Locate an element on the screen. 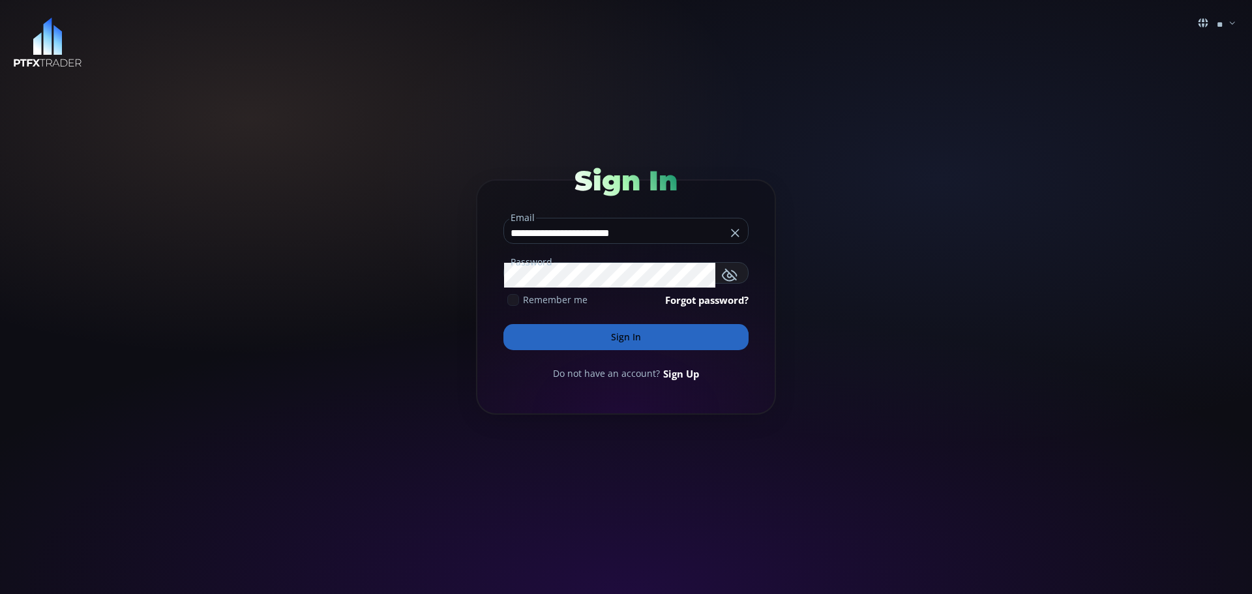 This screenshot has width=1252, height=594. a: Sign Up is located at coordinates (681, 374).